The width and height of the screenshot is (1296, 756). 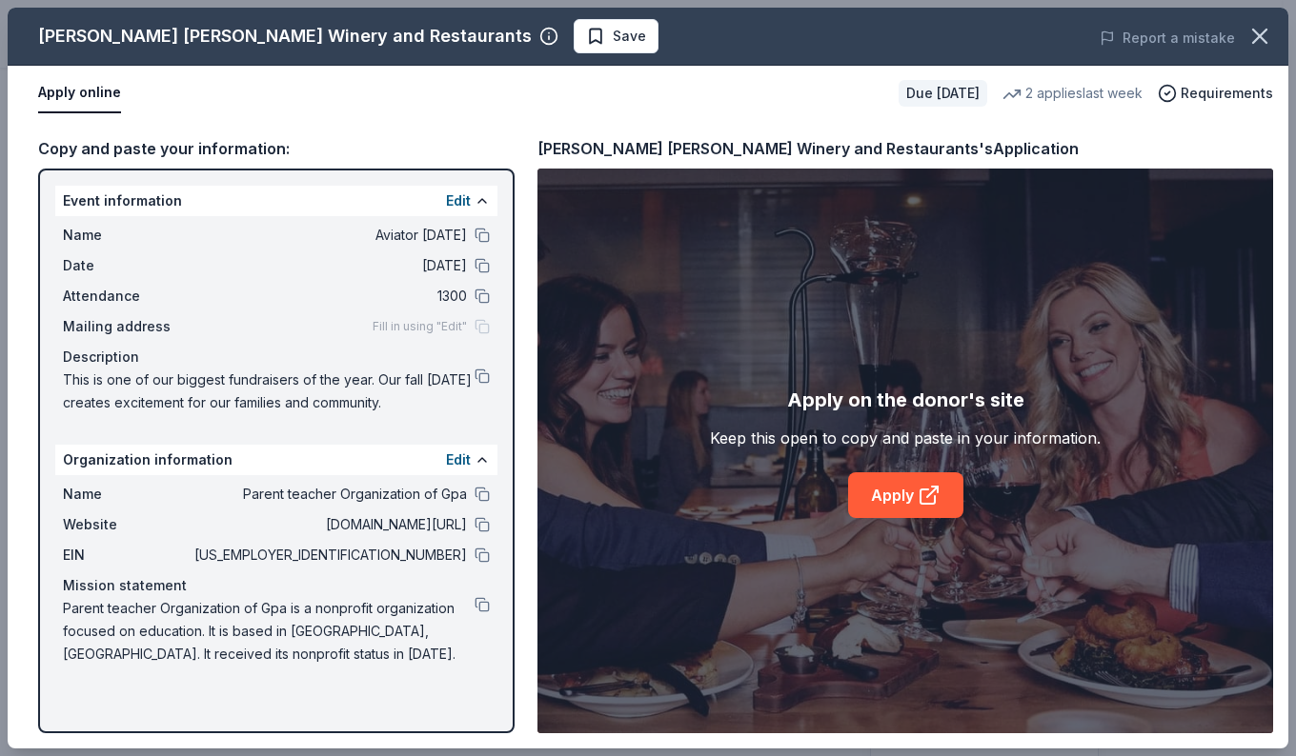 What do you see at coordinates (127, 266) in the screenshot?
I see `span: Date` at bounding box center [127, 266].